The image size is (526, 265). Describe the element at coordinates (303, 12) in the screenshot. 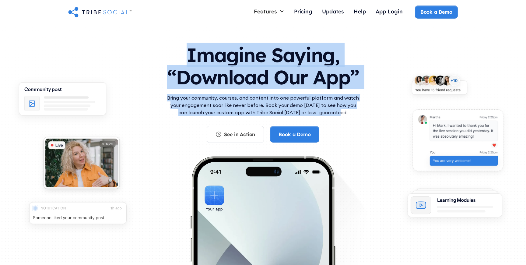

I see `a: Pricing` at that location.